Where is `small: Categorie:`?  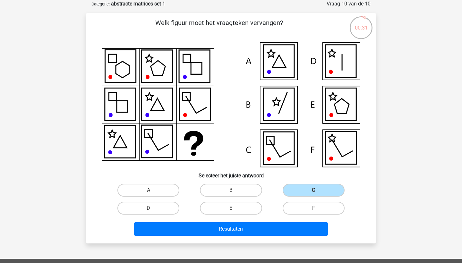 small: Categorie: is located at coordinates (100, 4).